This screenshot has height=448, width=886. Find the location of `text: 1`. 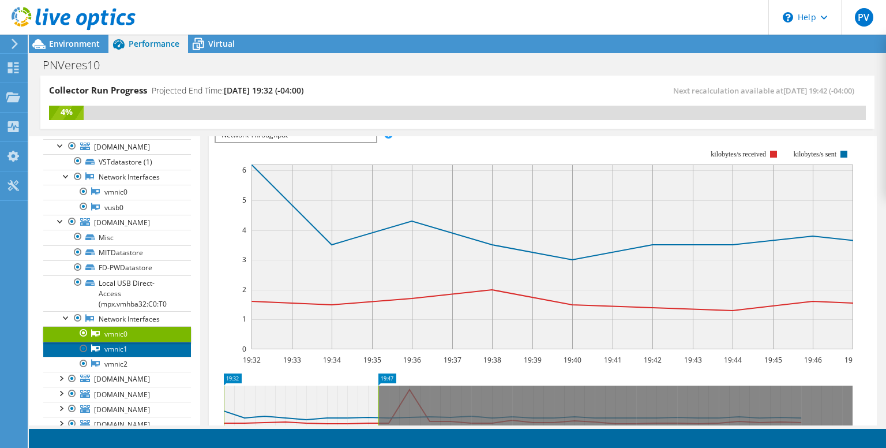

text: 1 is located at coordinates (244, 319).